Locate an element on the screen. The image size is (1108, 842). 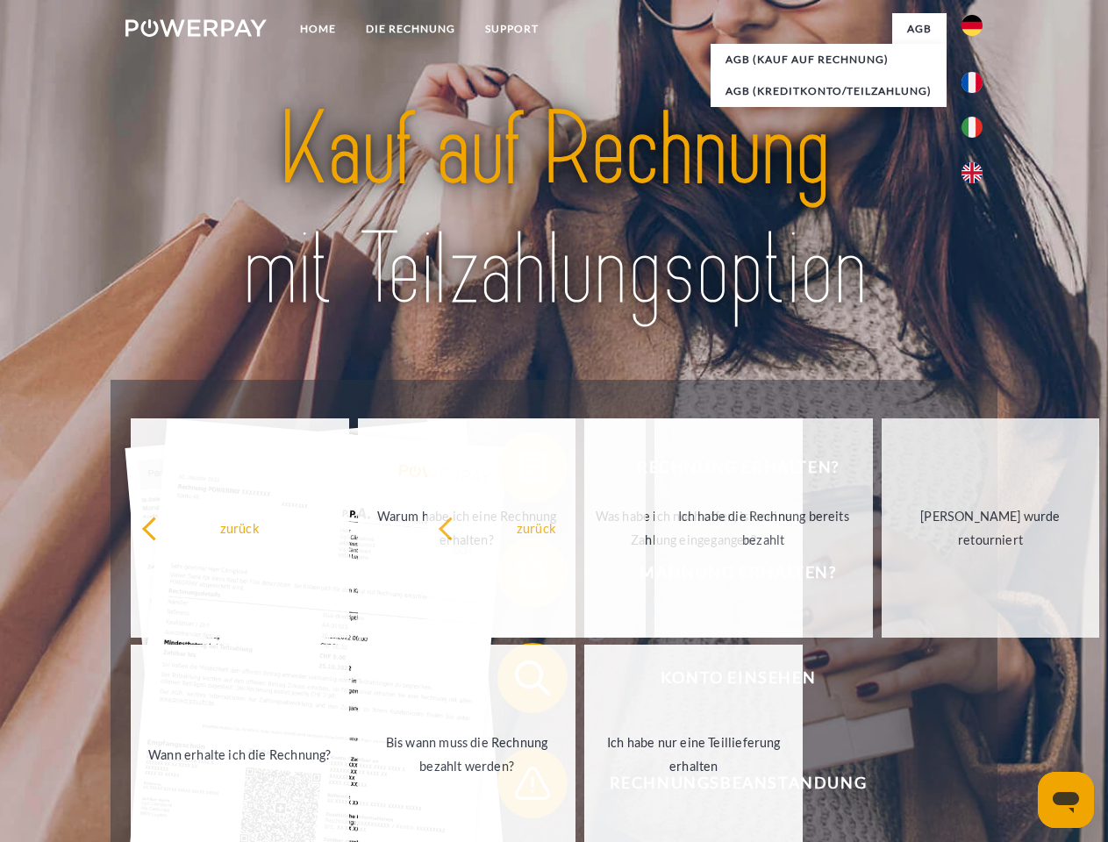
a: Home is located at coordinates (317, 29).